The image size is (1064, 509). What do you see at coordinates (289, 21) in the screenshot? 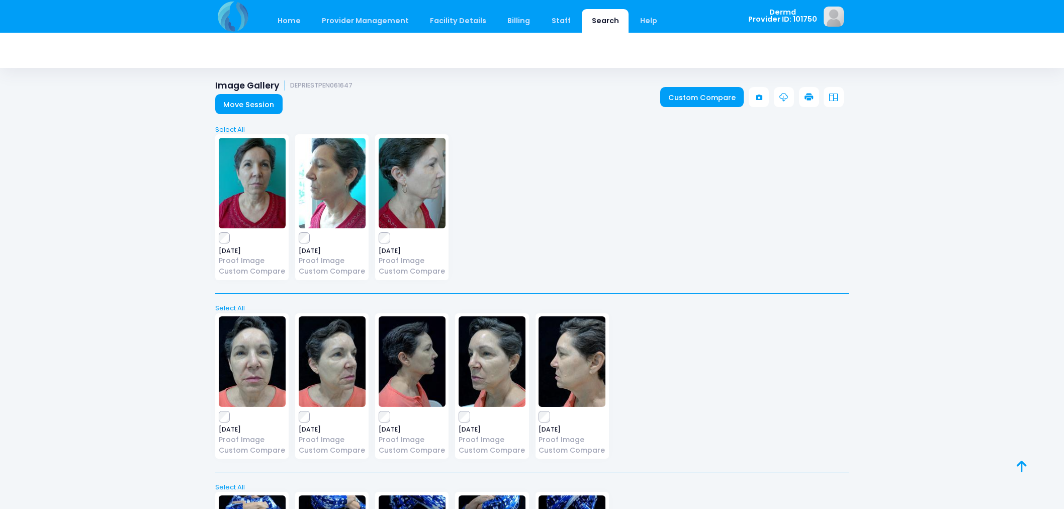
I see `a: Home` at bounding box center [289, 21].